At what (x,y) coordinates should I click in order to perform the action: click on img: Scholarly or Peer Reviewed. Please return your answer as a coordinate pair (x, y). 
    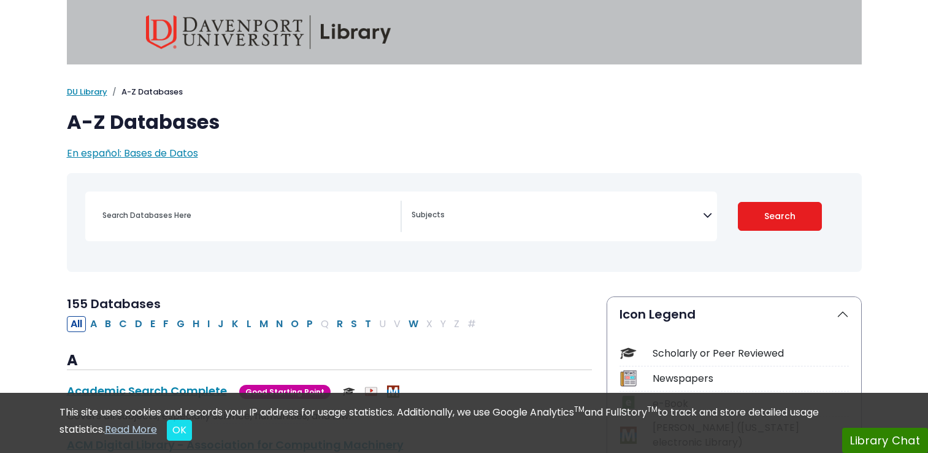
    Looking at the image, I should click on (349, 391).